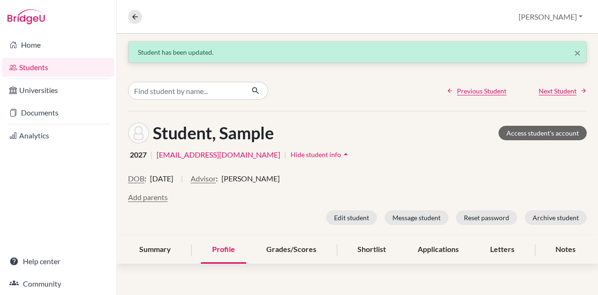 The width and height of the screenshot is (598, 295). I want to click on button: Advisor, so click(203, 179).